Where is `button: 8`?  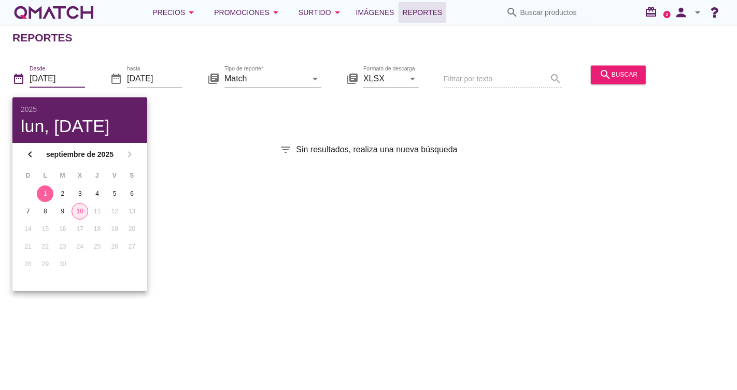 button: 8 is located at coordinates (45, 211).